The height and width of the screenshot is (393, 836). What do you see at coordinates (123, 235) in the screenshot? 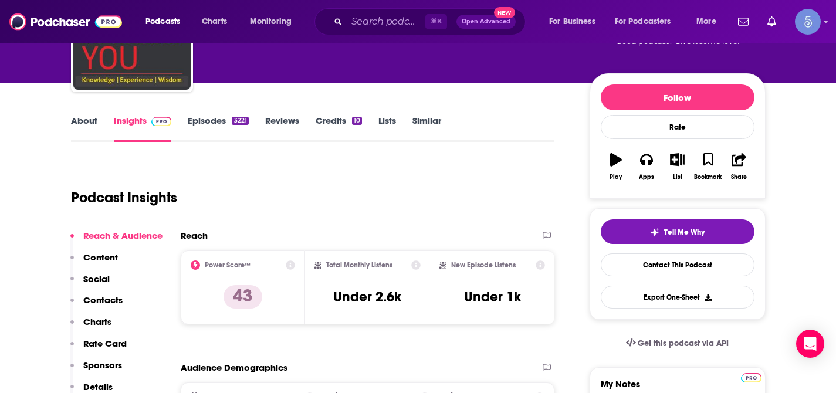
I see `p: Reach & Audience` at bounding box center [123, 235].